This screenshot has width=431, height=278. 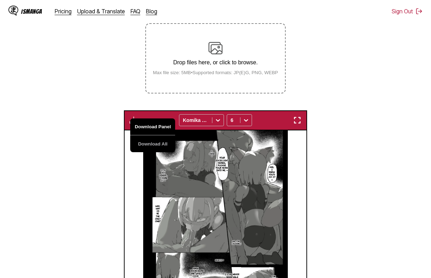 What do you see at coordinates (153, 127) in the screenshot?
I see `button: Download Panel` at bounding box center [153, 127].